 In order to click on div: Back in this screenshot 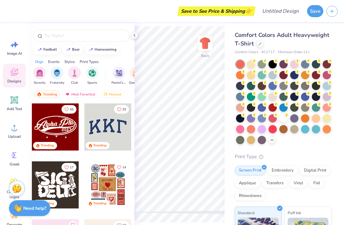, I will do `click(205, 56)`.